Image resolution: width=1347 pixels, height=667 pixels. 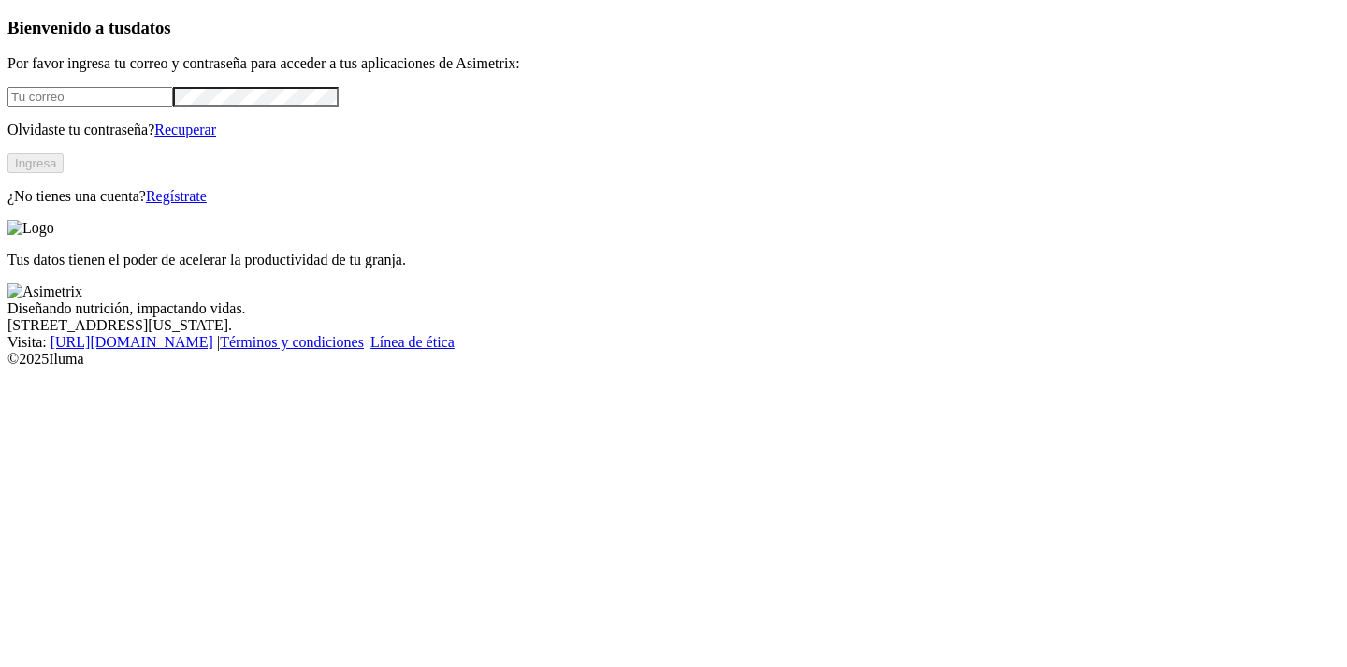 What do you see at coordinates (674, 309) in the screenshot?
I see `div: Diseñando nutrición, impactando vidas.` at bounding box center [674, 309].